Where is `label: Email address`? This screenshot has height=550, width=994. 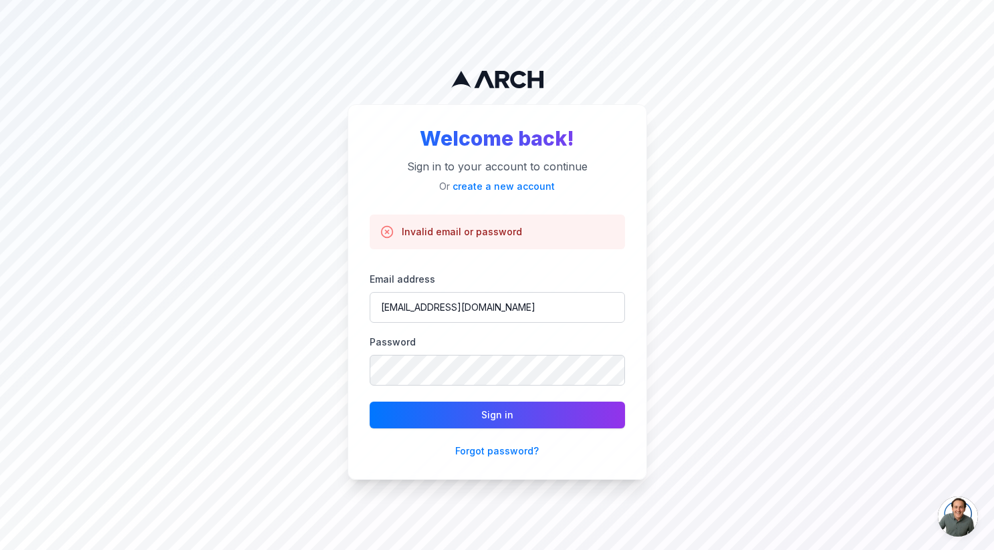
label: Email address is located at coordinates (402, 279).